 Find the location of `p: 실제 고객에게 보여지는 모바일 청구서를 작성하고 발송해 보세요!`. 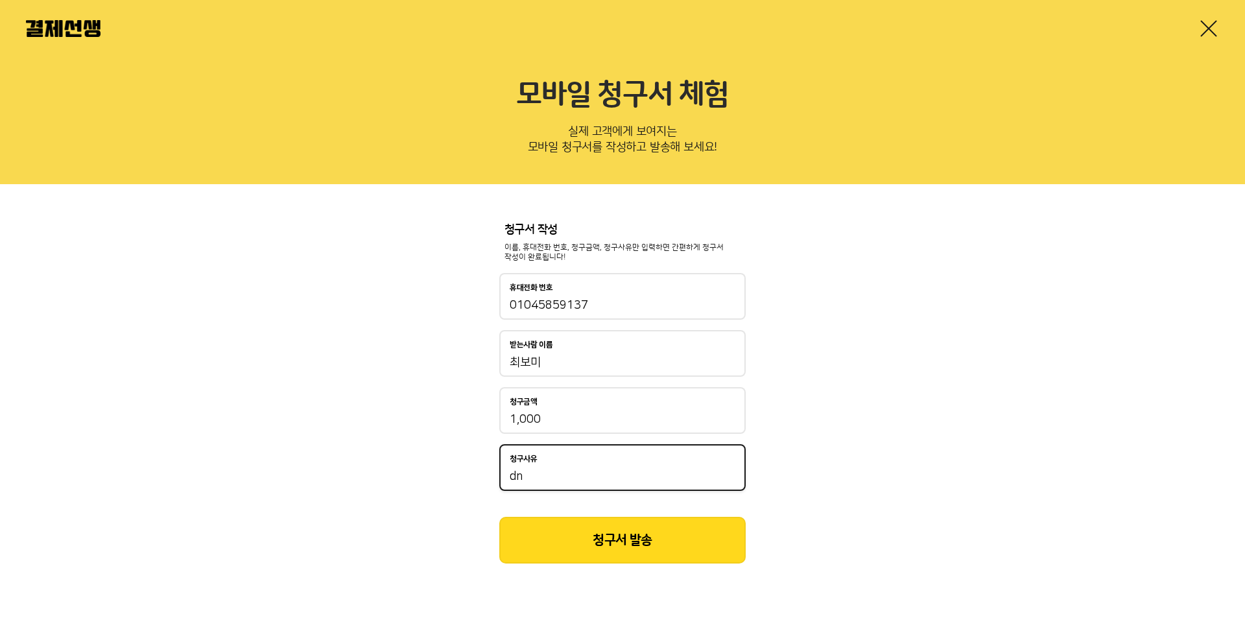

p: 실제 고객에게 보여지는 모바일 청구서를 작성하고 발송해 보세요! is located at coordinates (622, 142).